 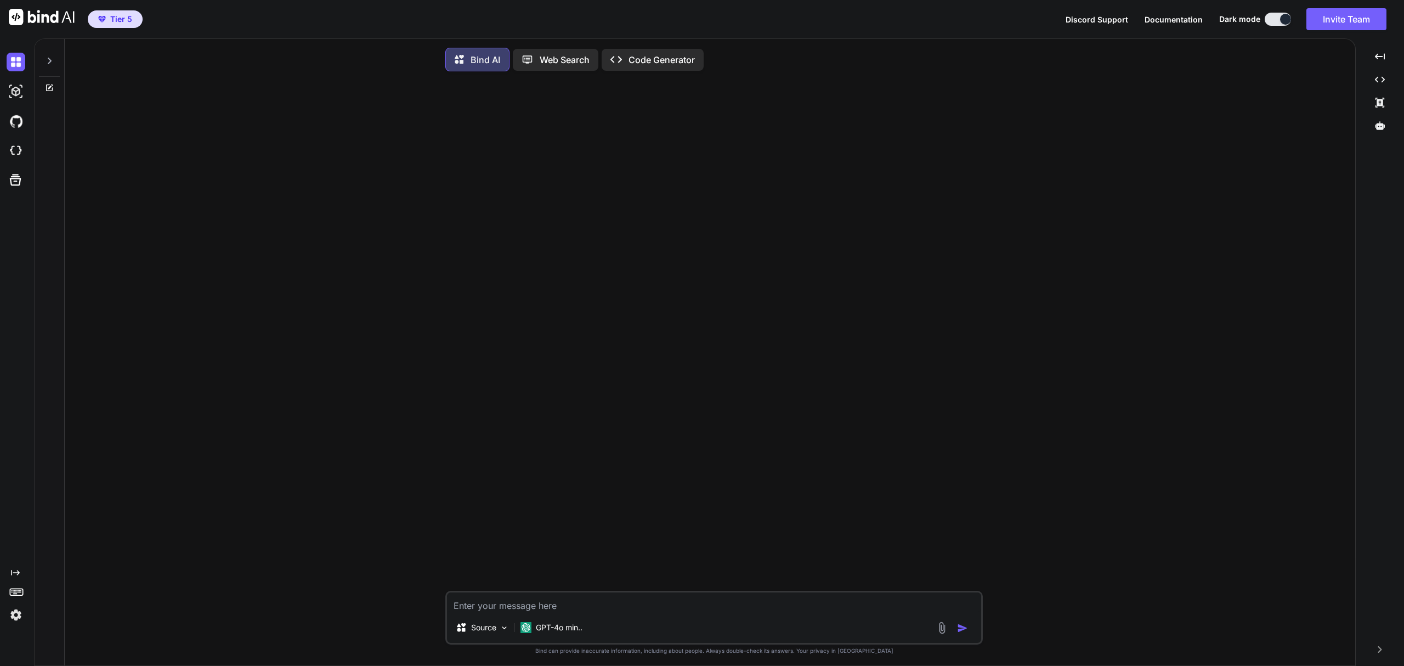 I want to click on img: darkChat, so click(x=16, y=62).